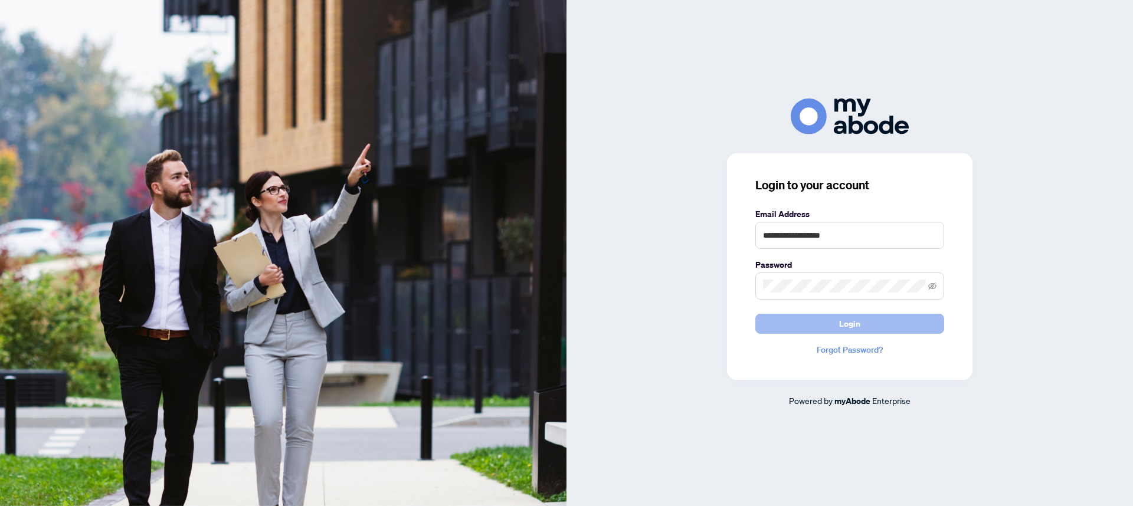  I want to click on span: Powered by, so click(811, 401).